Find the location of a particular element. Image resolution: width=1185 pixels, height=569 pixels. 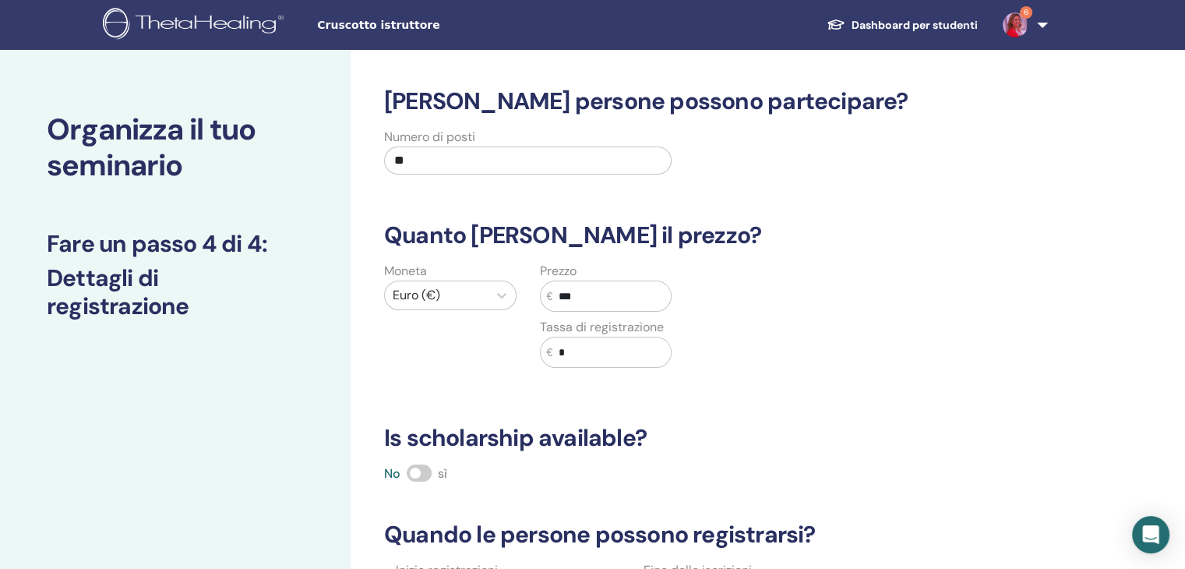

label: Numero di posti is located at coordinates (429, 137).